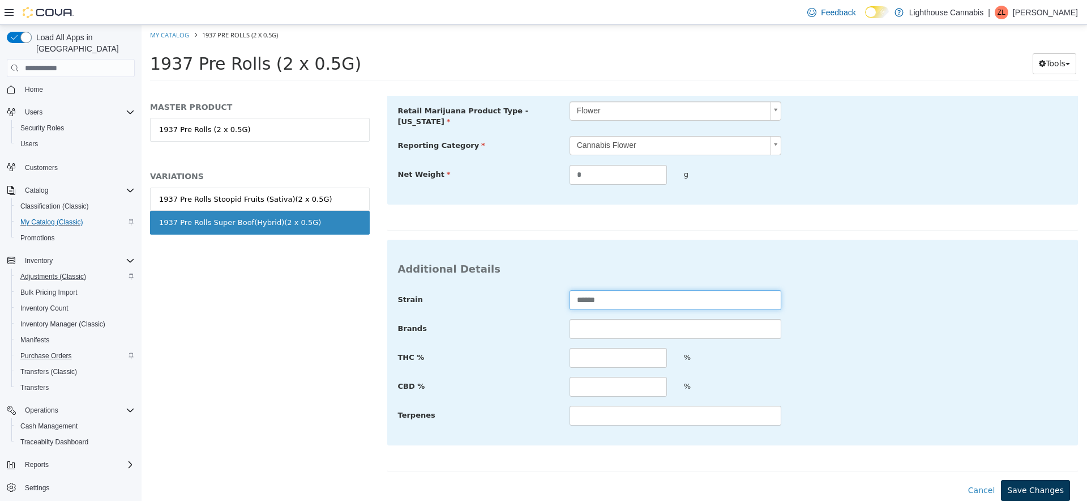 The width and height of the screenshot is (1087, 501). What do you see at coordinates (49, 371) in the screenshot?
I see `span: Transfers (Classic)` at bounding box center [49, 371].